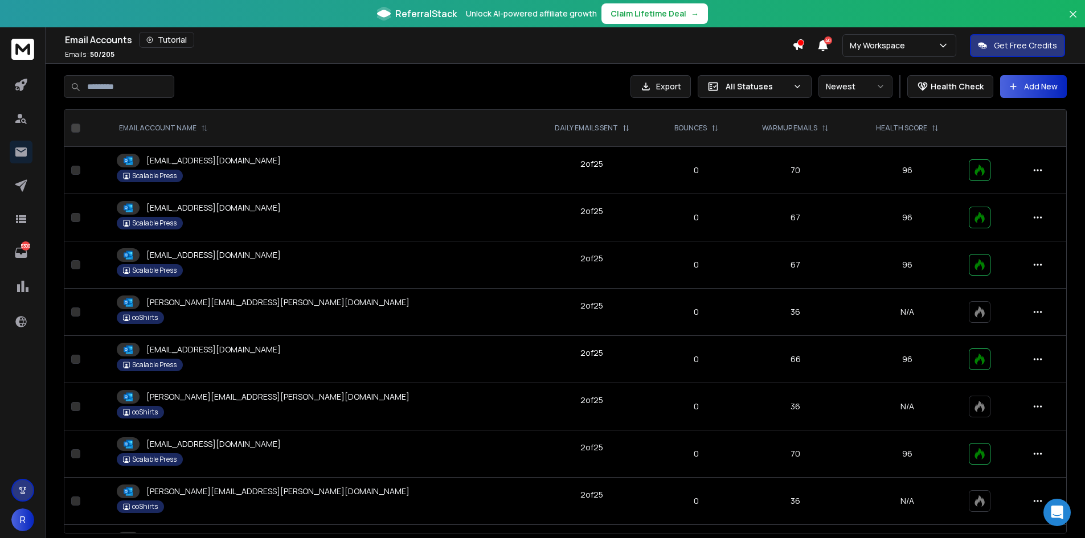 The image size is (1085, 538). Describe the element at coordinates (790, 128) in the screenshot. I see `p: WARMUP EMAILS` at that location.